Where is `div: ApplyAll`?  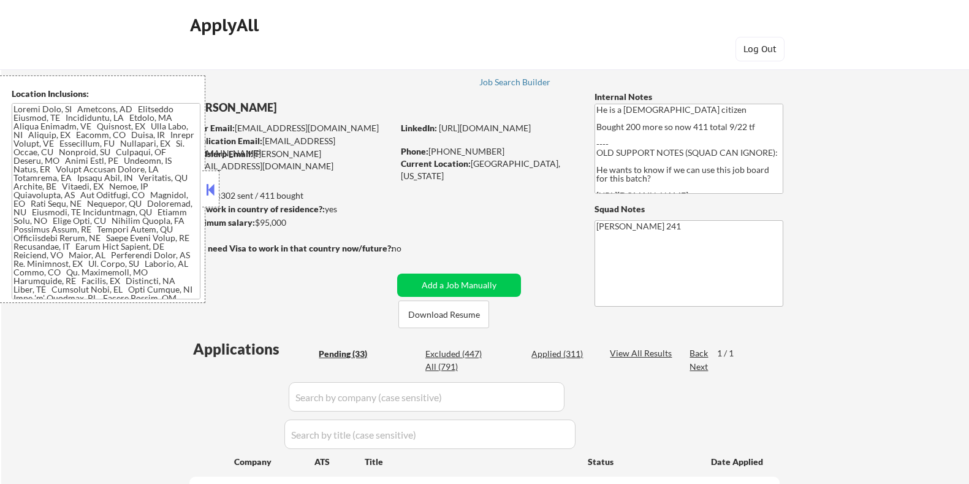
div: ApplyAll is located at coordinates (226, 25).